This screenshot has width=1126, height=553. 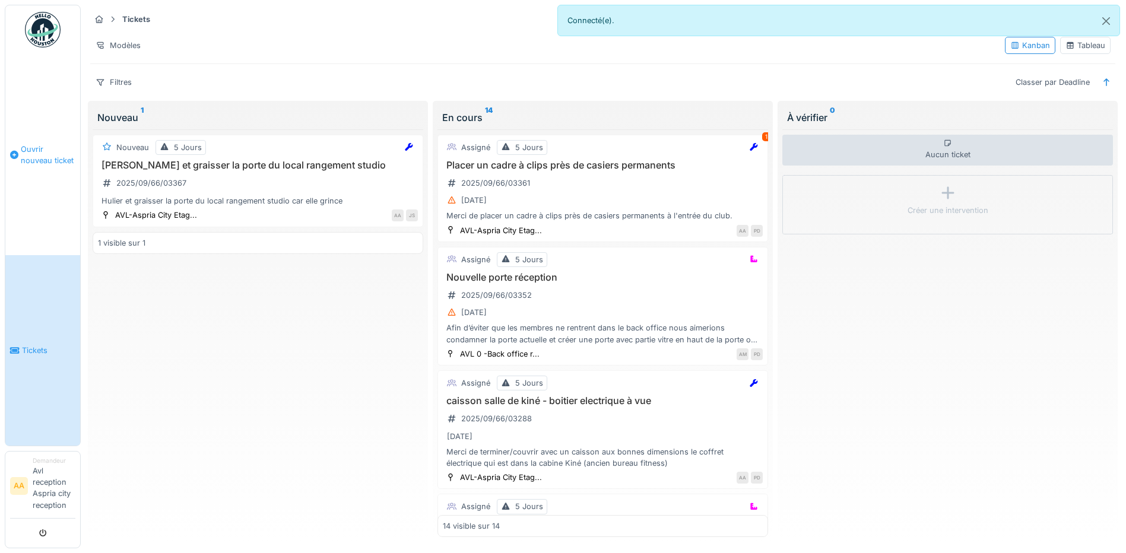 I want to click on div: Kanban, so click(x=1030, y=45).